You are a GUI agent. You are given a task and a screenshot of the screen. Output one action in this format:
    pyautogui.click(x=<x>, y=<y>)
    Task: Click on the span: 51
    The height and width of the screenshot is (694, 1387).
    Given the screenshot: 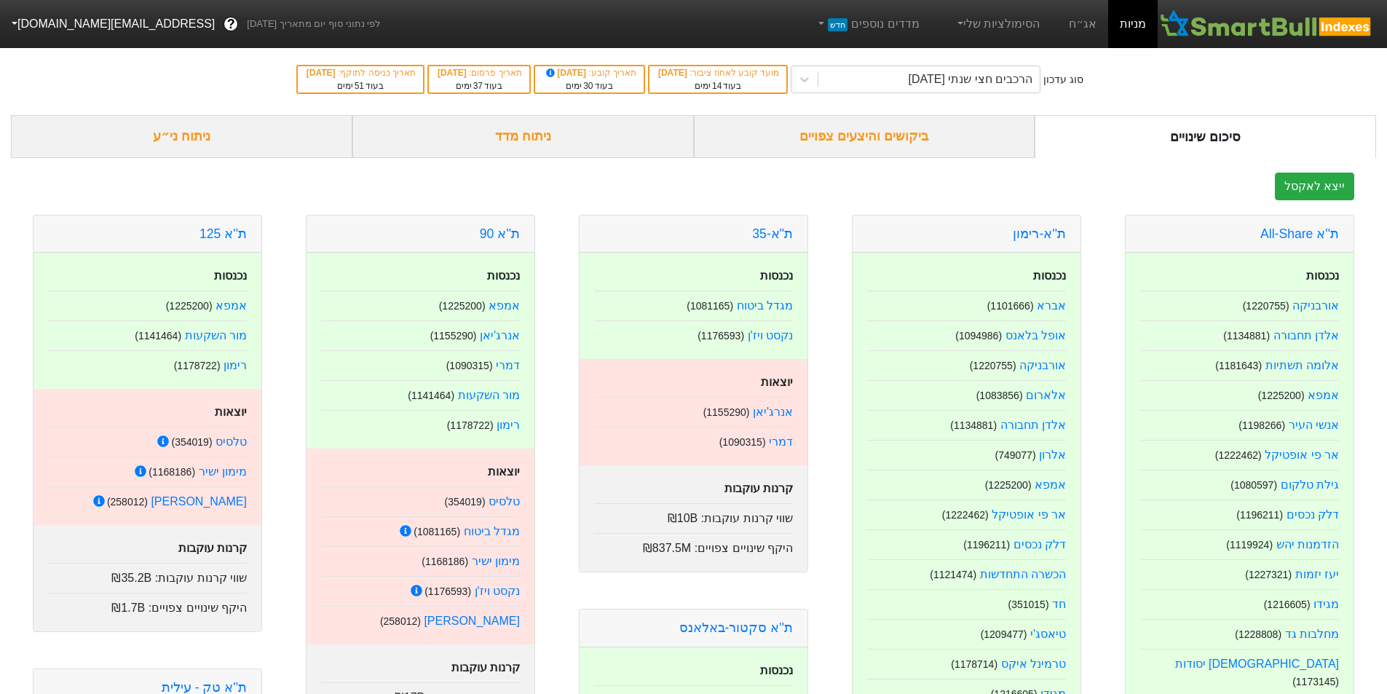 What is the action you would take?
    pyautogui.click(x=359, y=86)
    